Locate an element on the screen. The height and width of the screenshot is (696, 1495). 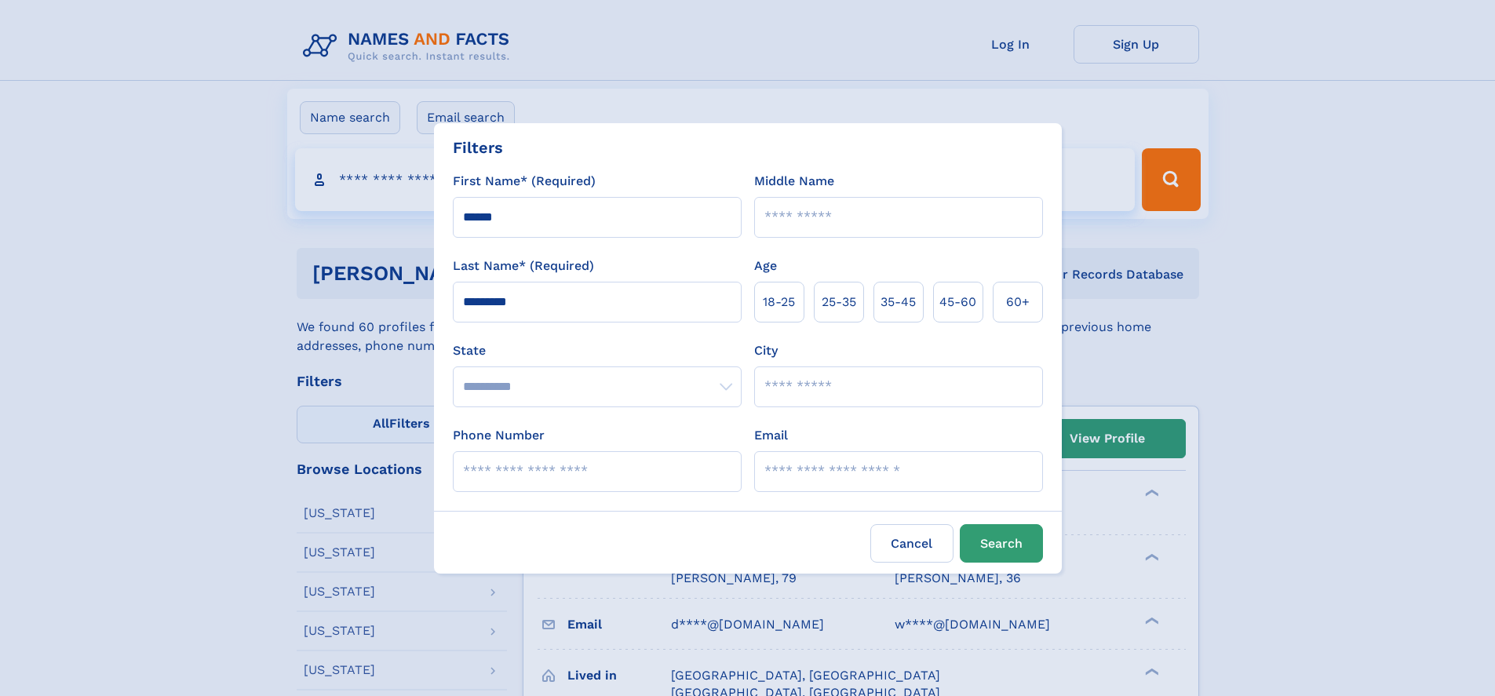
label: First Name* (Required) is located at coordinates (524, 181).